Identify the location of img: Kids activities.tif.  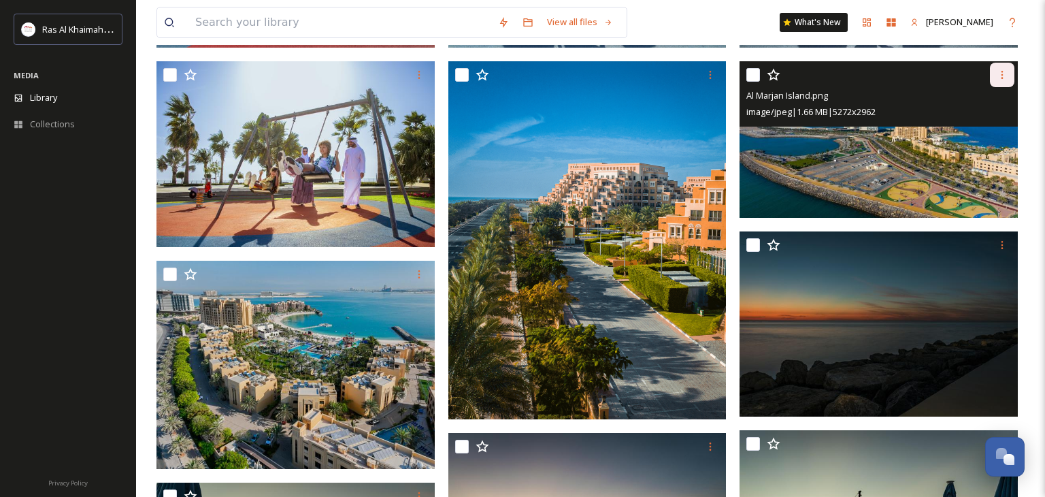
(295, 154).